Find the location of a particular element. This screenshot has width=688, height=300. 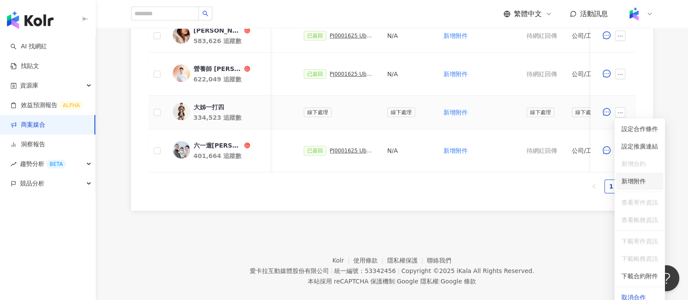

span: 新增合約 is located at coordinates (640, 164).